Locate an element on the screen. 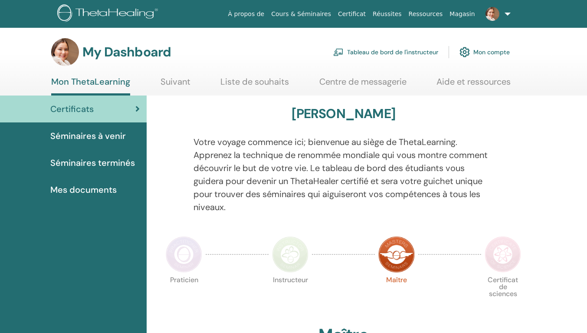 This screenshot has height=333, width=587. img: Practitioner is located at coordinates (184, 254).